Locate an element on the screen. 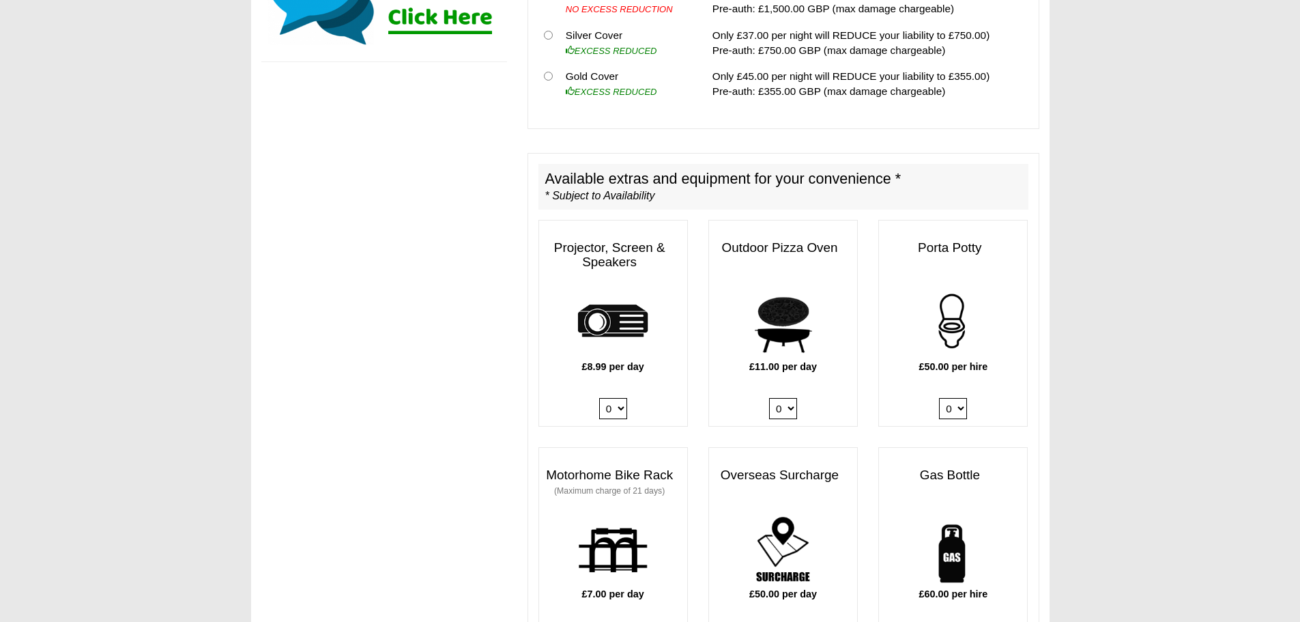 The height and width of the screenshot is (622, 1300). img: potty.png is located at coordinates (953, 322).